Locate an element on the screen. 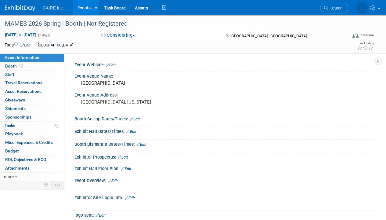 The image size is (386, 220). span: Tasks is located at coordinates (10, 125).